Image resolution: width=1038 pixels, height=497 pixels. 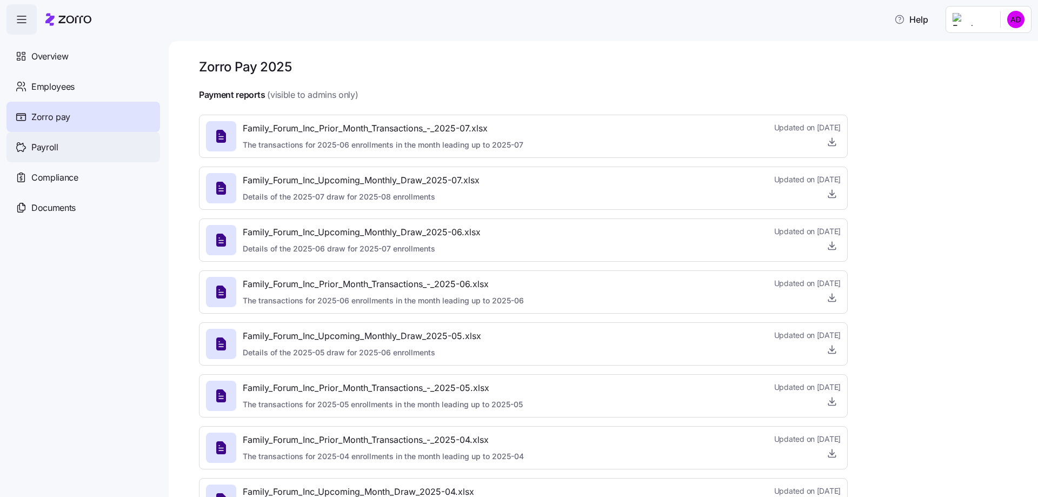 I want to click on span: Overview, so click(x=50, y=56).